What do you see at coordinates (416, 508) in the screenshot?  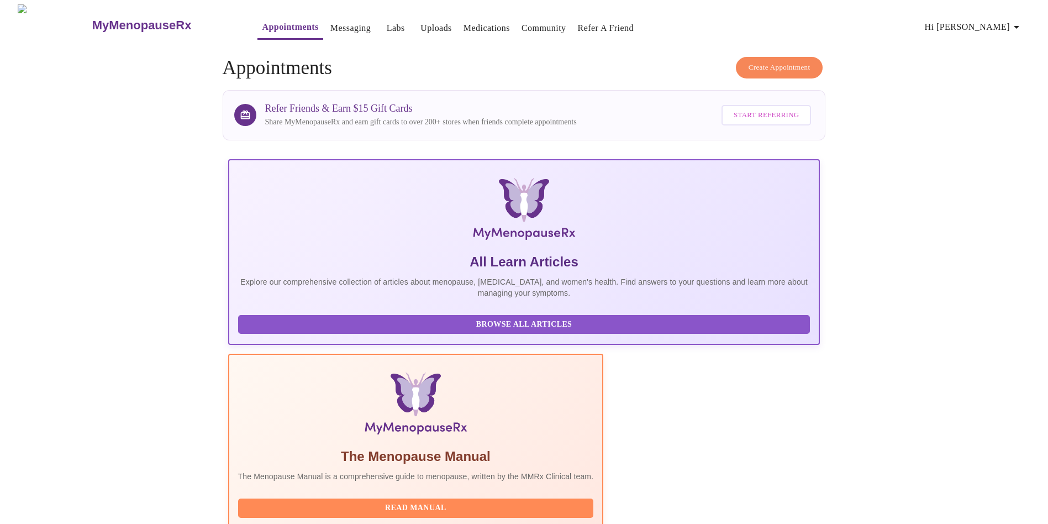 I see `span: Read Manual` at bounding box center [416, 508].